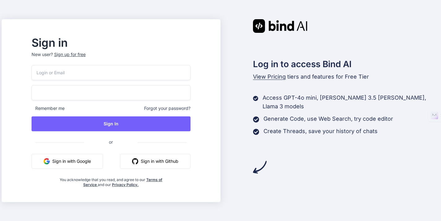 The width and height of the screenshot is (441, 221). Describe the element at coordinates (70, 54) in the screenshot. I see `div: Sign up for free` at that location.